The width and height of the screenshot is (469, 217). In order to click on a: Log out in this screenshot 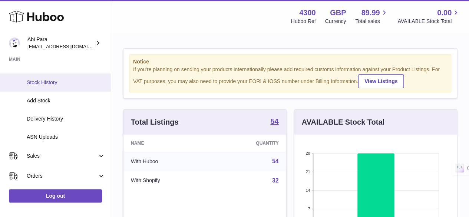, I will do `click(55, 196)`.